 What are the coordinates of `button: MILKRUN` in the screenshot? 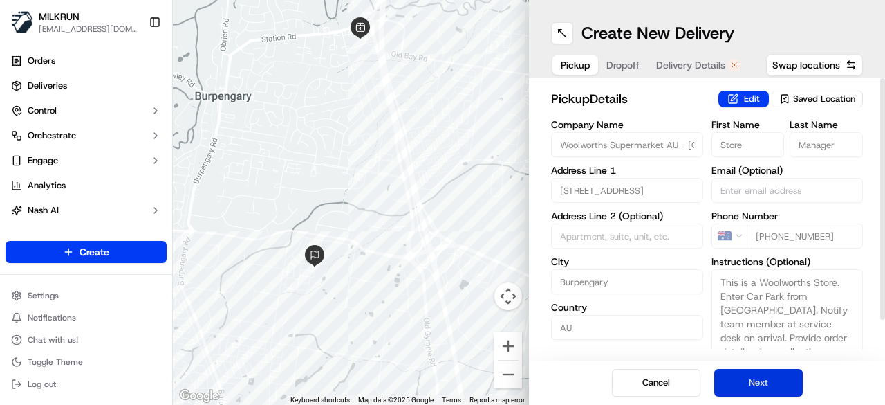 It's located at (59, 17).